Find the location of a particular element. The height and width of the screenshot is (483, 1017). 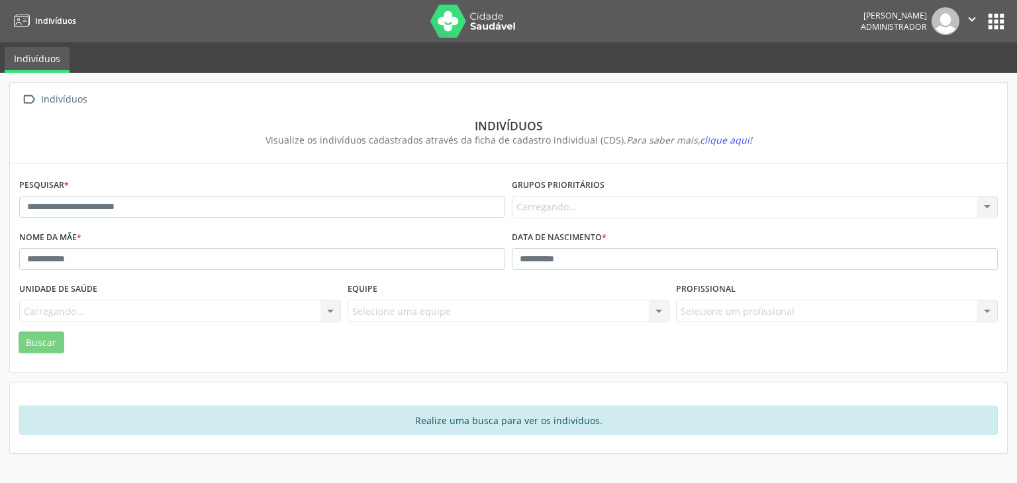

label: Equipe is located at coordinates (362, 289).